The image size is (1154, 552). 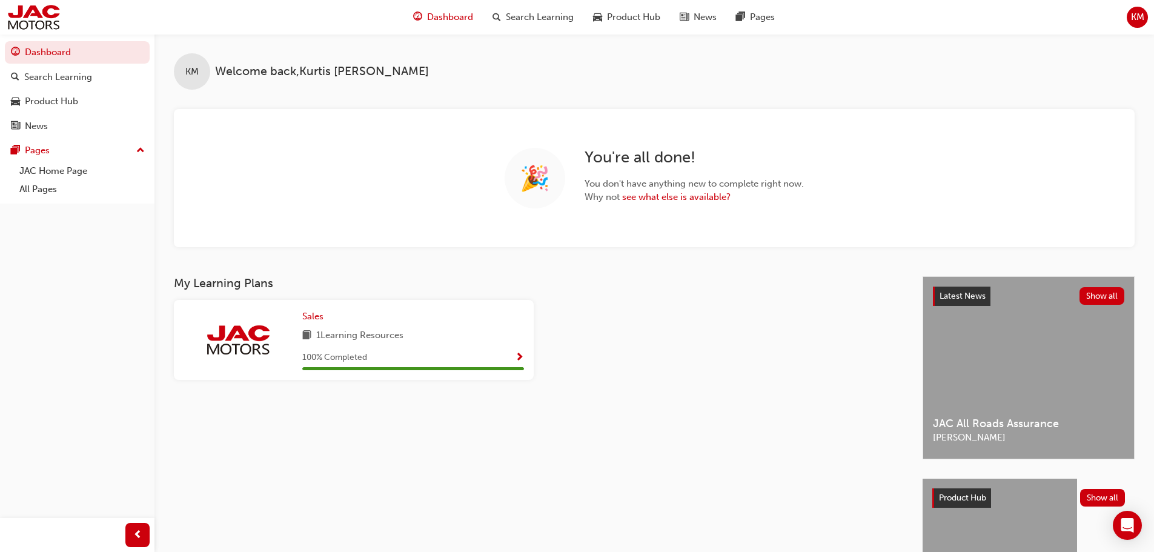 I want to click on h2: You're all done!, so click(x=694, y=157).